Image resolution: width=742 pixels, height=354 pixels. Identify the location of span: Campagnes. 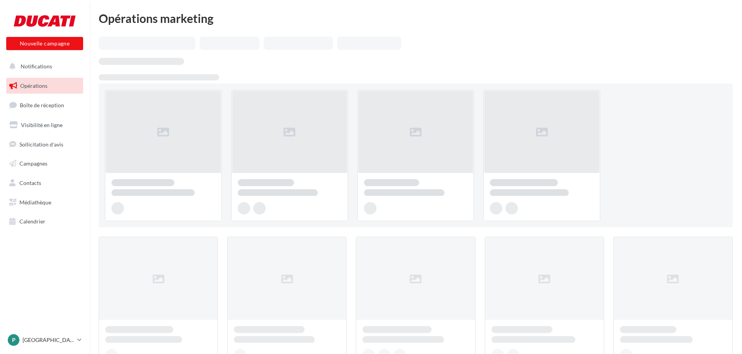
(33, 163).